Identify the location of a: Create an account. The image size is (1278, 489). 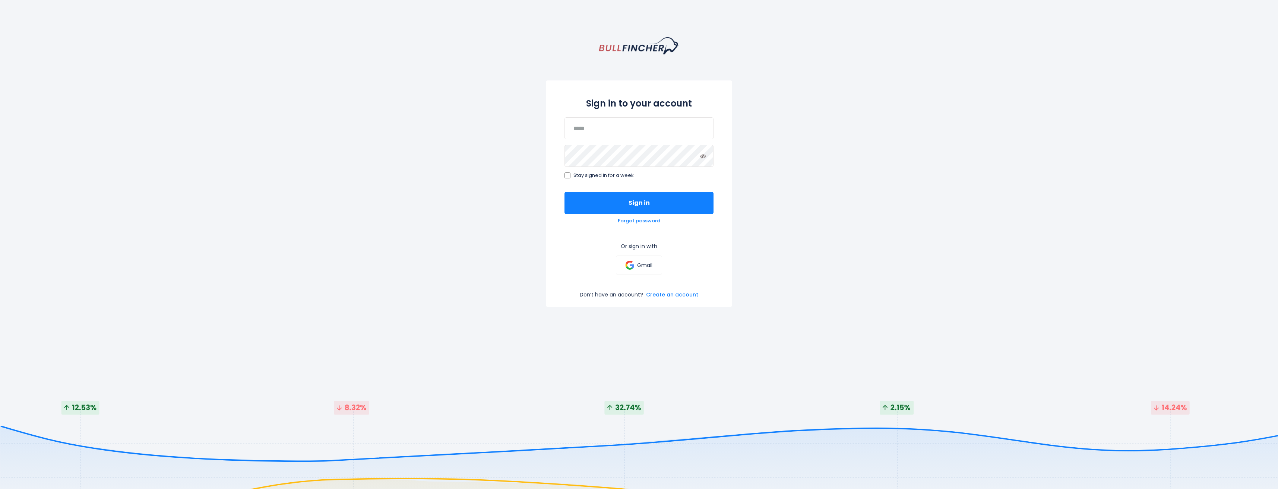
(672, 295).